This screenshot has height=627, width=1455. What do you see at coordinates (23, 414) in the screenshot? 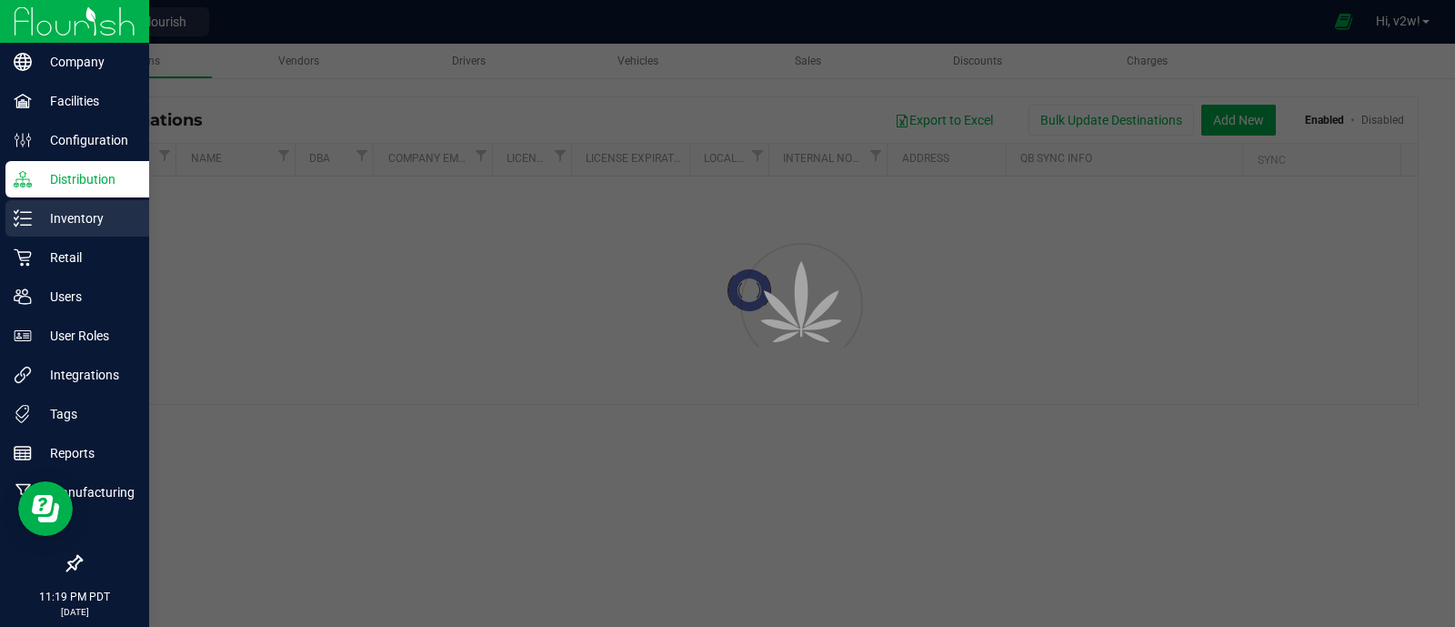
I see `inline-svg: Tags` at bounding box center [23, 414].